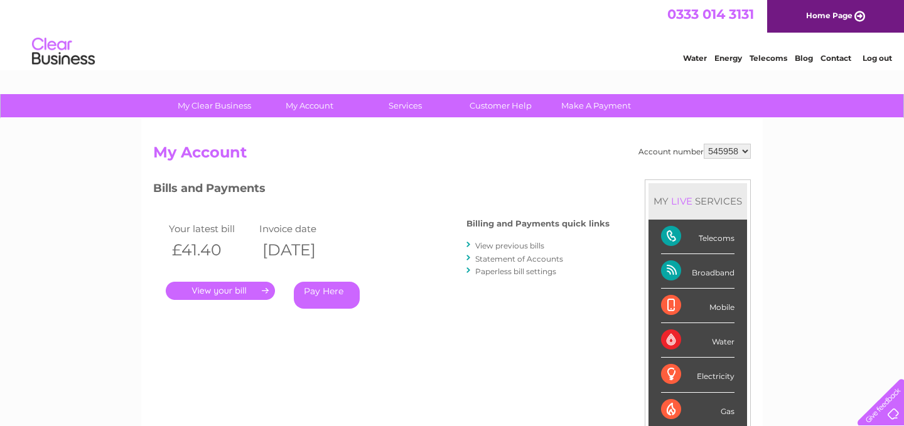  I want to click on a: Contact, so click(836, 58).